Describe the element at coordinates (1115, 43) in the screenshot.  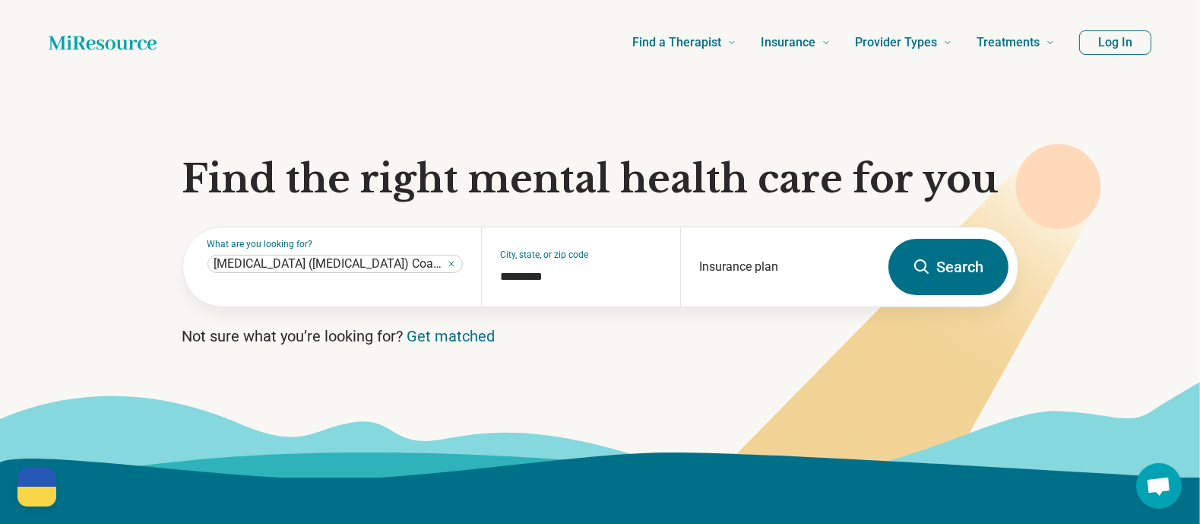
I see `button: Log In` at that location.